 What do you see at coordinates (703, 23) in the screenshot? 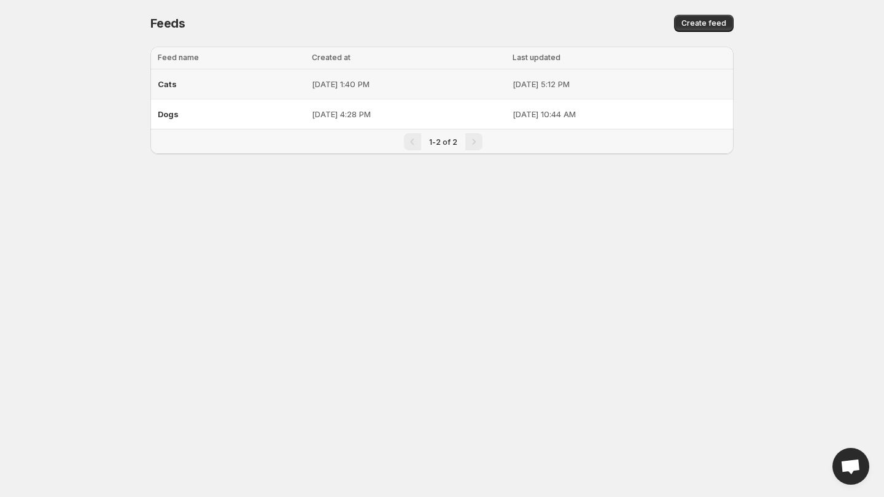
I see `button: Create feed` at bounding box center [703, 23].